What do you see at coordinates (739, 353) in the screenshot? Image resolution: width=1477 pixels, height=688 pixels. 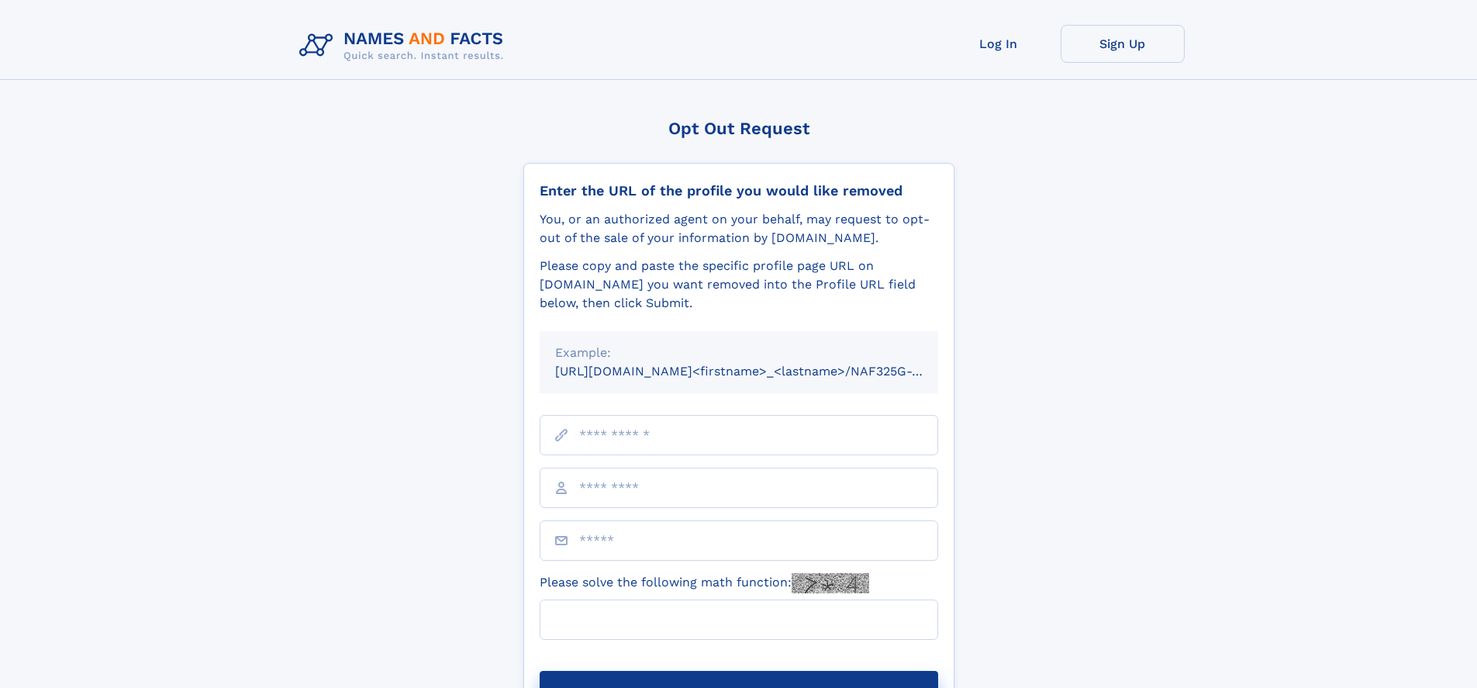 I see `div: Example:` at bounding box center [739, 353].